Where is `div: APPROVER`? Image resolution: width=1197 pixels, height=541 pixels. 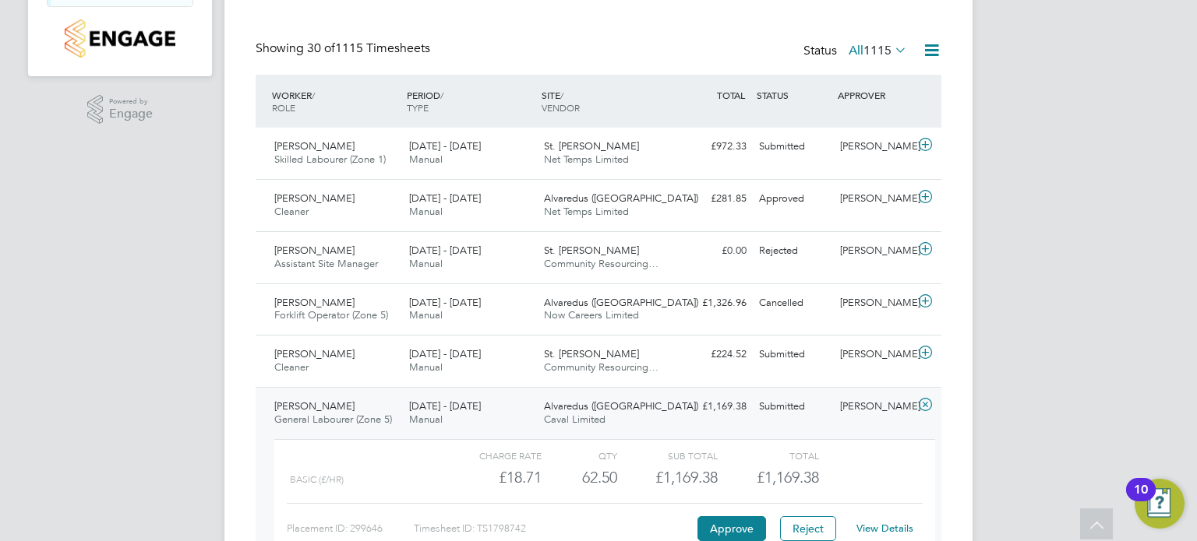 div: APPROVER is located at coordinates (874, 95).